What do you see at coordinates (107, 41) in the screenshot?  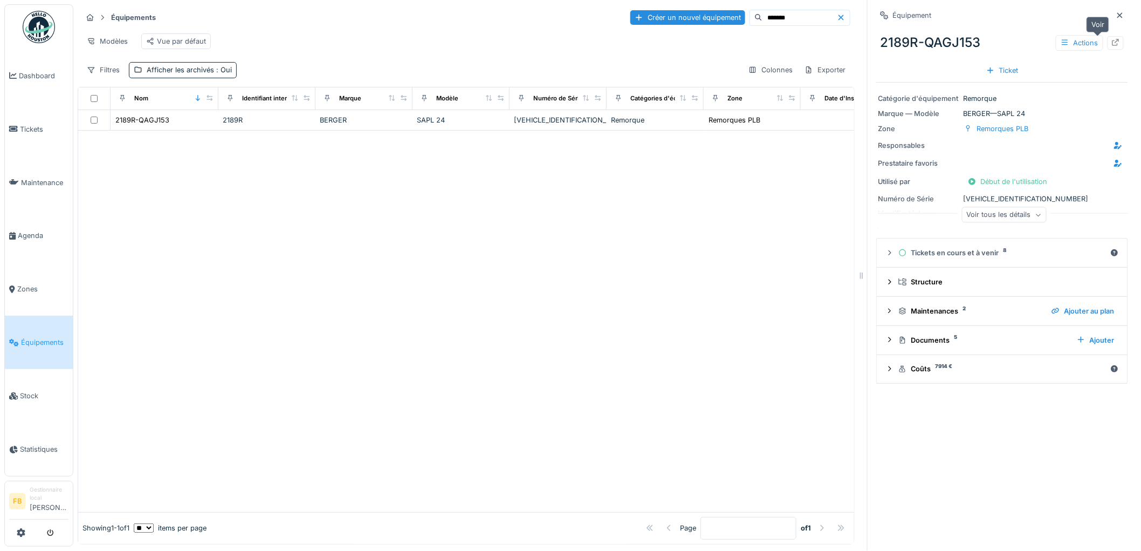 I see `div: Modèles` at bounding box center [107, 41].